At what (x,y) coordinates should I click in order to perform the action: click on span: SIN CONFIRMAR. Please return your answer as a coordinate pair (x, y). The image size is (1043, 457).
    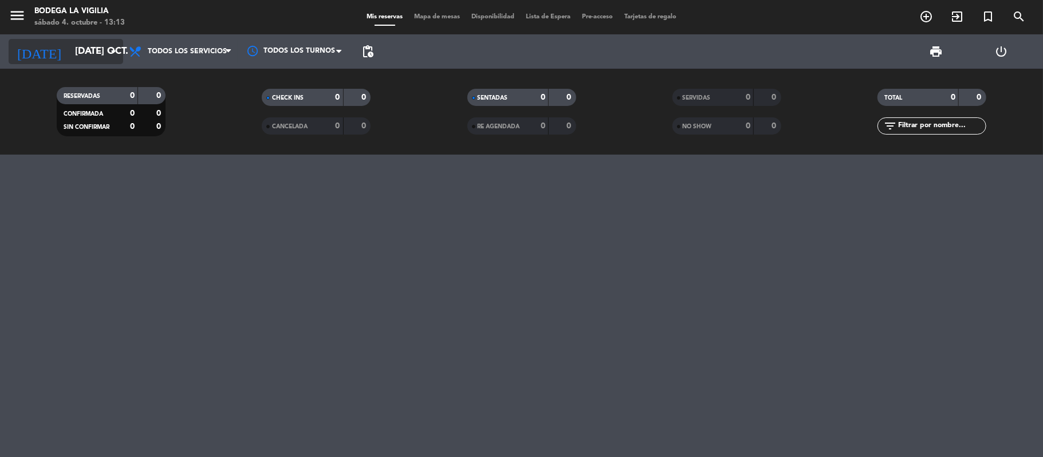
    Looking at the image, I should click on (86, 127).